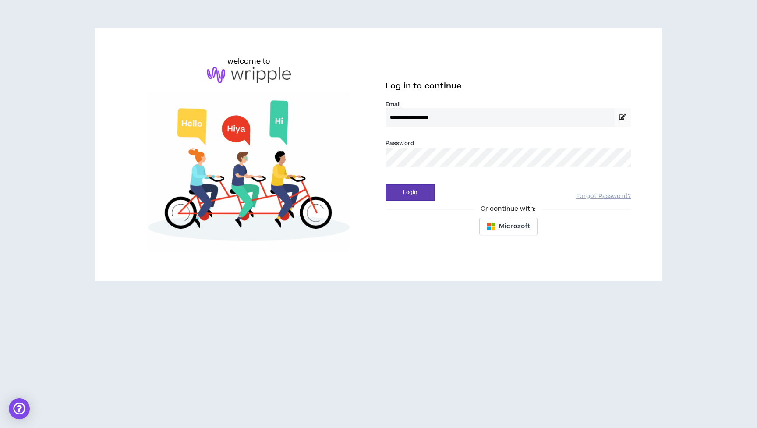  Describe the element at coordinates (508, 104) in the screenshot. I see `label: Email` at that location.